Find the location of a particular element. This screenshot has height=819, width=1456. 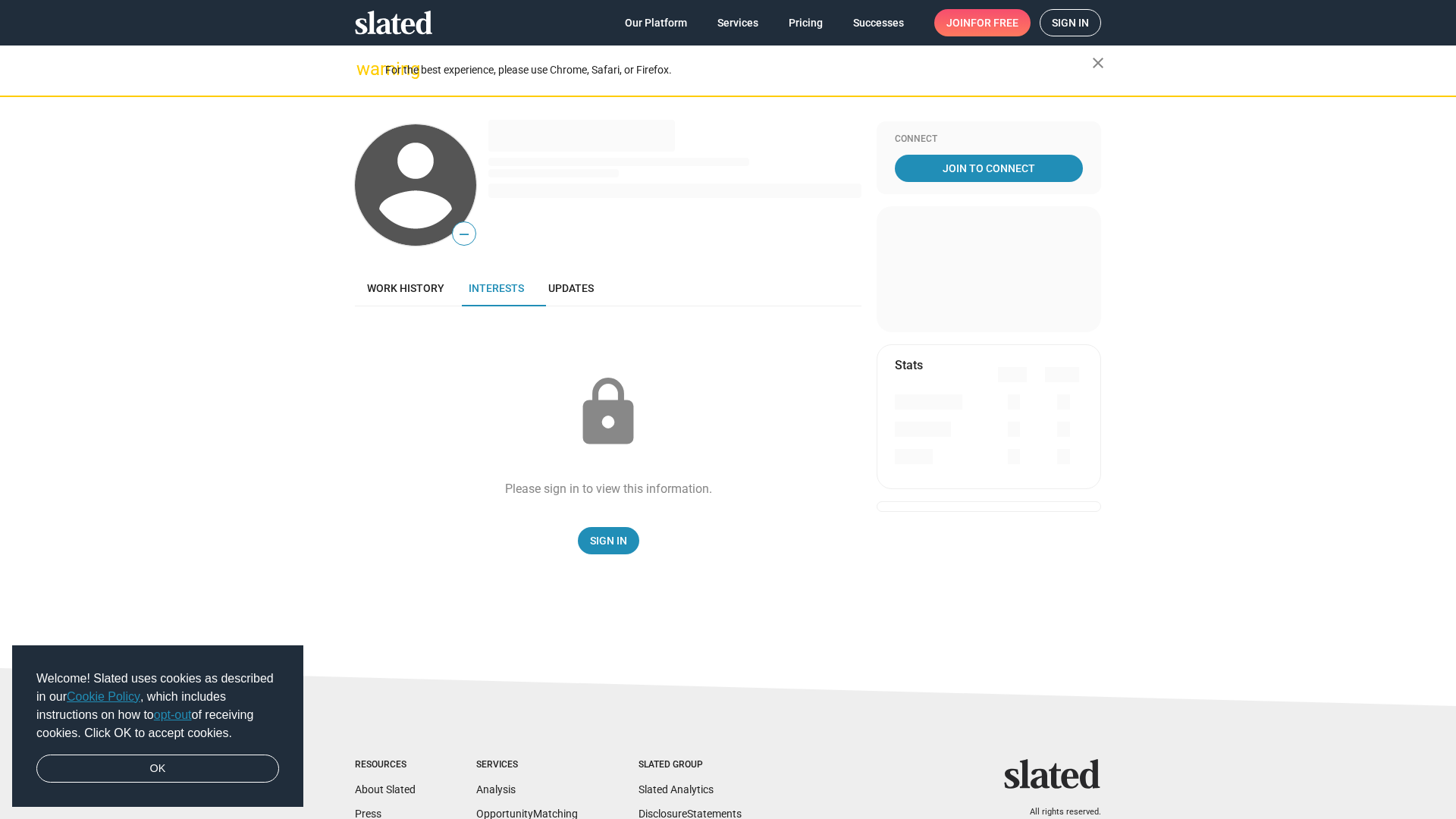

a: Pricing is located at coordinates (806, 23).